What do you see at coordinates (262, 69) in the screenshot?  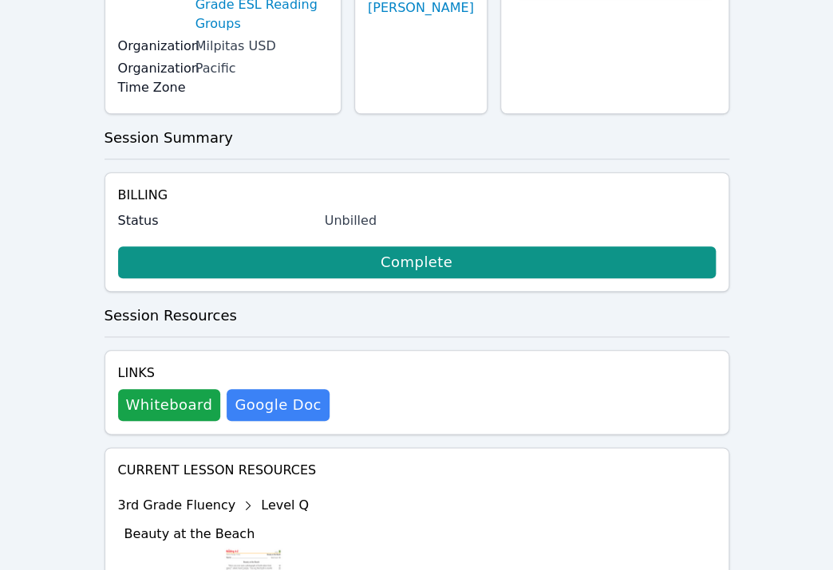 I see `div: Pacific` at bounding box center [262, 69].